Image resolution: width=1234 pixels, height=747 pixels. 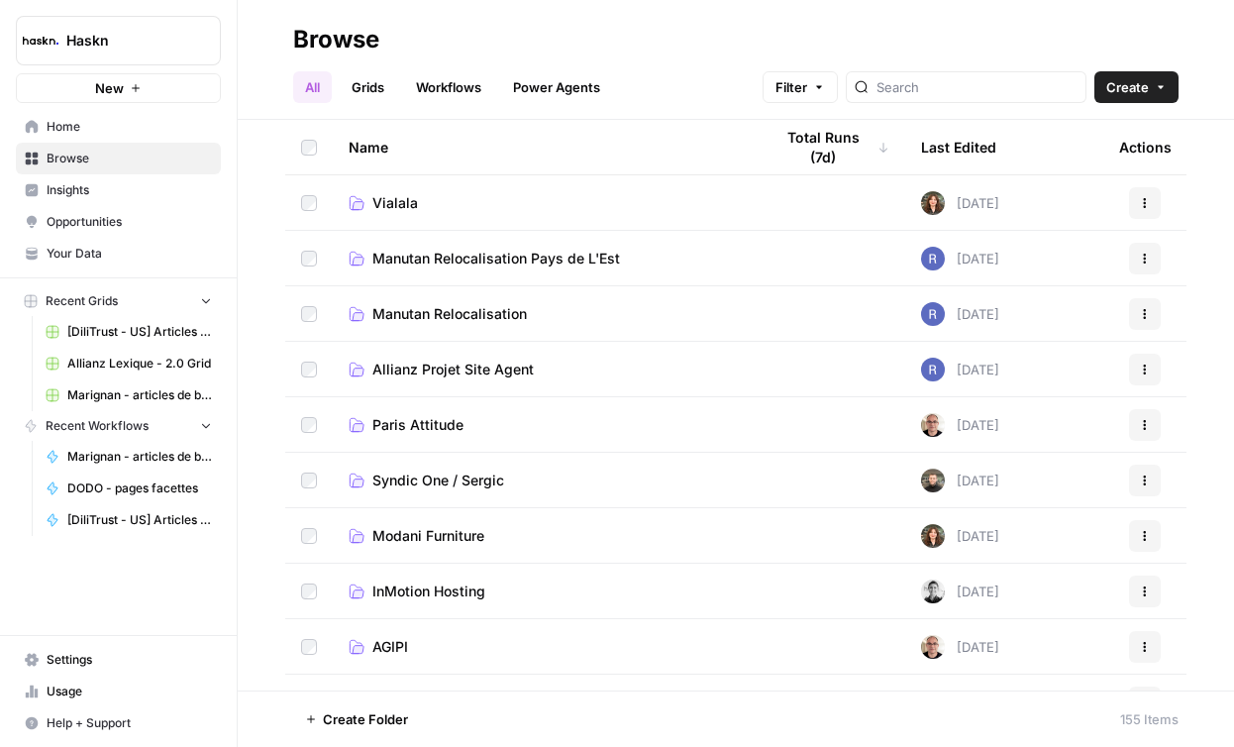 What do you see at coordinates (545, 259) in the screenshot?
I see `a: Manutan Relocalisation Pays de L'Est` at bounding box center [545, 259].